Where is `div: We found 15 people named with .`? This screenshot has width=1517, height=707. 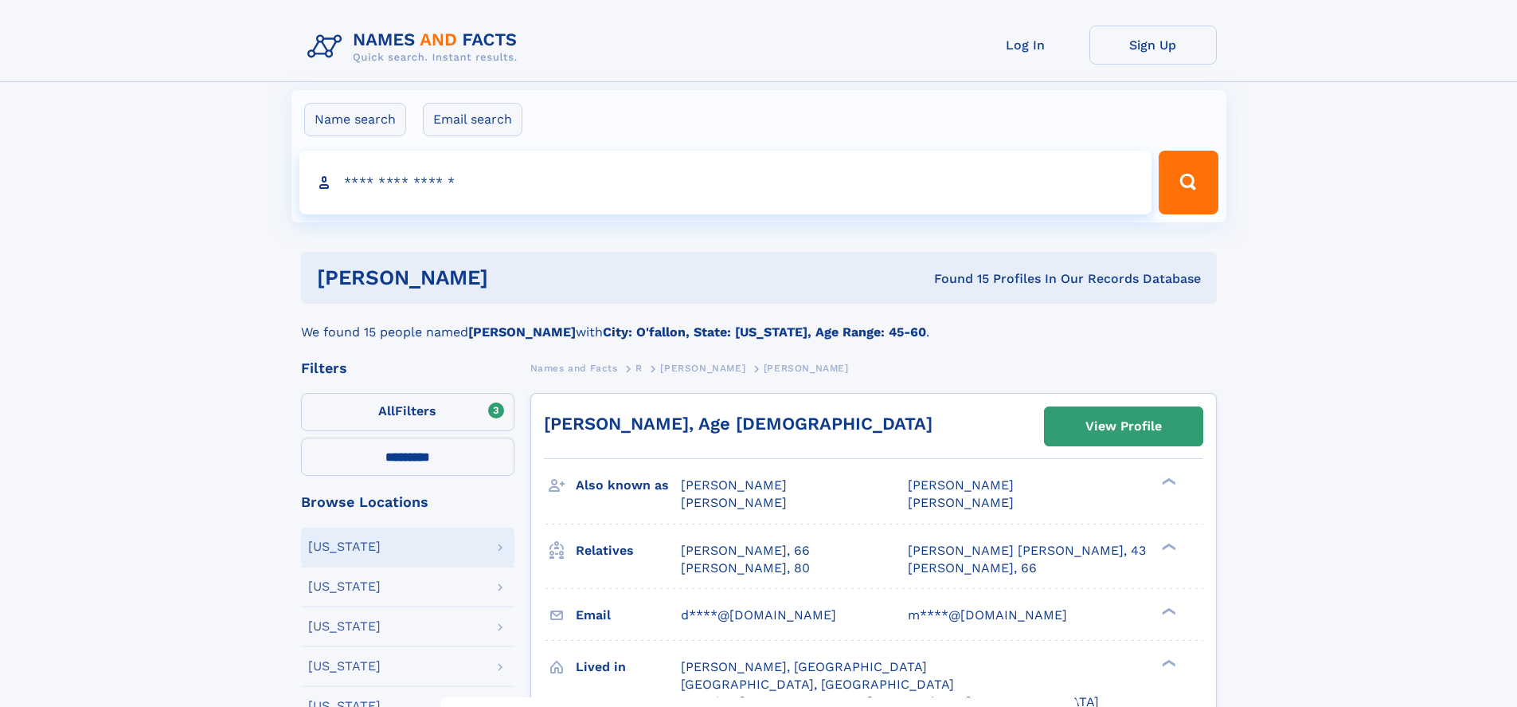 div: We found 15 people named with . is located at coordinates (759, 323).